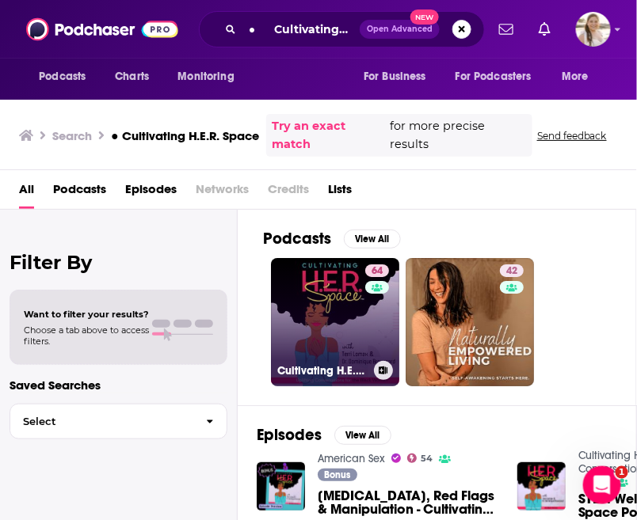 The height and width of the screenshot is (520, 637). I want to click on button: Show profile menu, so click(593, 29).